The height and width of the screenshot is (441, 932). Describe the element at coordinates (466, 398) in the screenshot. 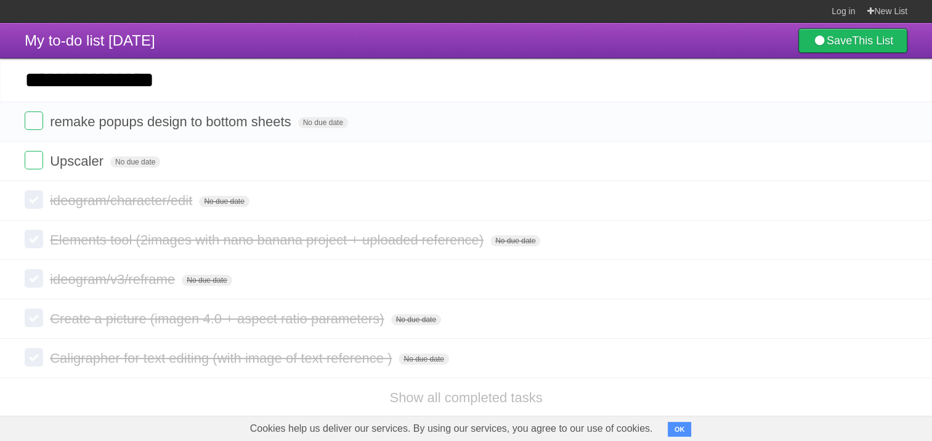

I see `a: Show all completed tasks` at that location.